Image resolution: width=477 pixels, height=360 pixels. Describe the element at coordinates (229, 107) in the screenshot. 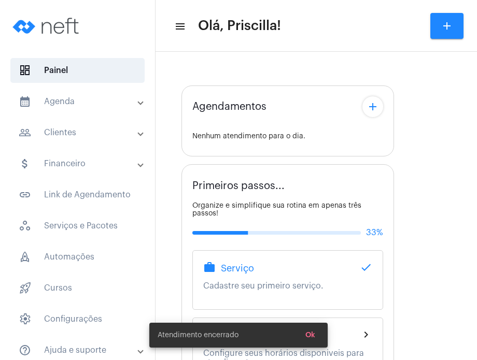

I see `span: Agendamentos` at that location.